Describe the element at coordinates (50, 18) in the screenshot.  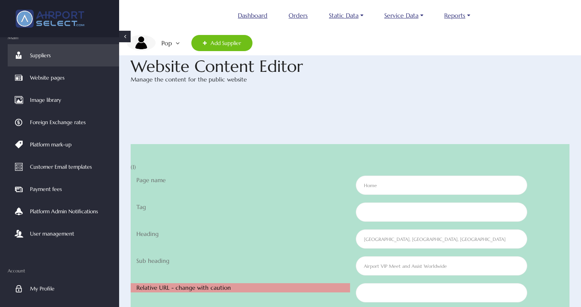
I see `img: company logo here` at that location.